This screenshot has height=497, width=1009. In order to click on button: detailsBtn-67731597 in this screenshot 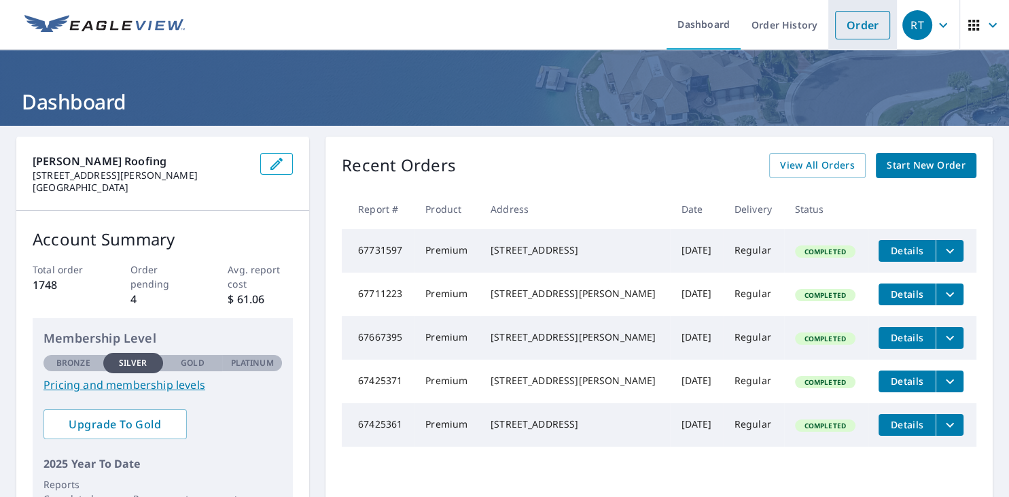, I will do `click(907, 251)`.